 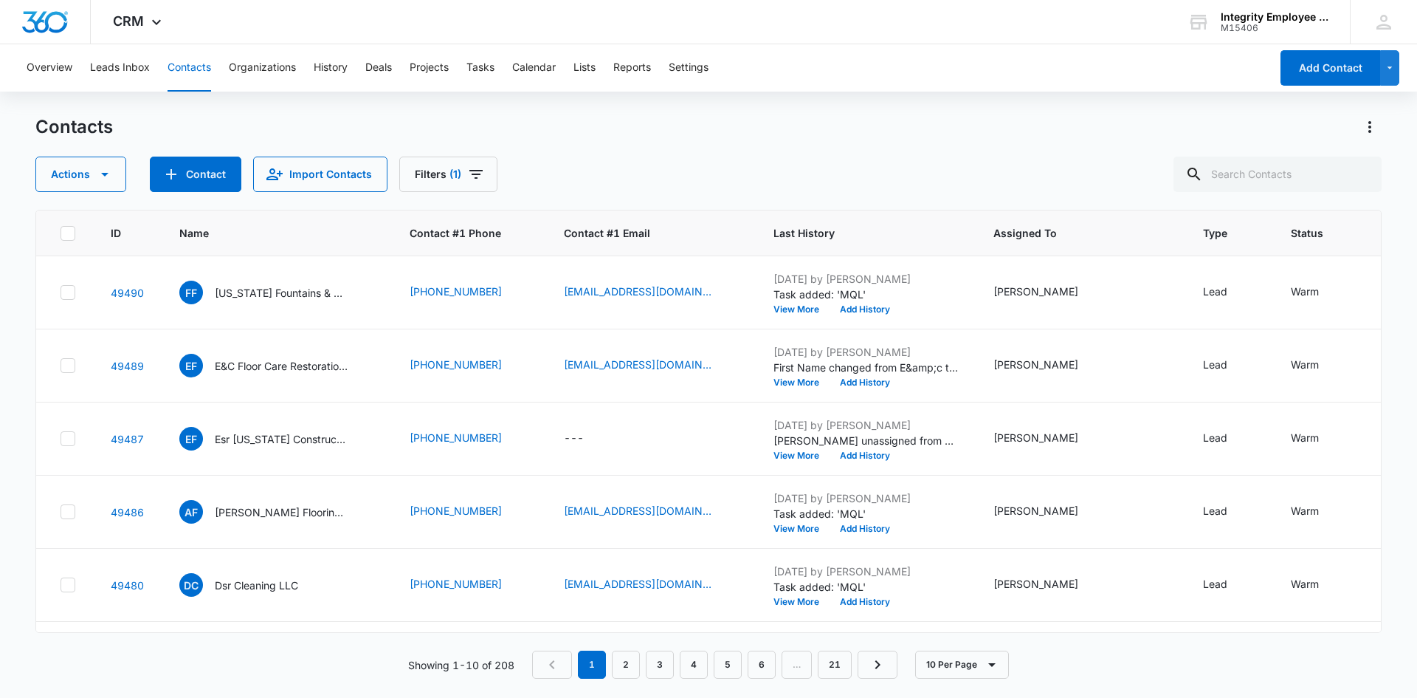 I want to click on h1: Contacts, so click(x=74, y=127).